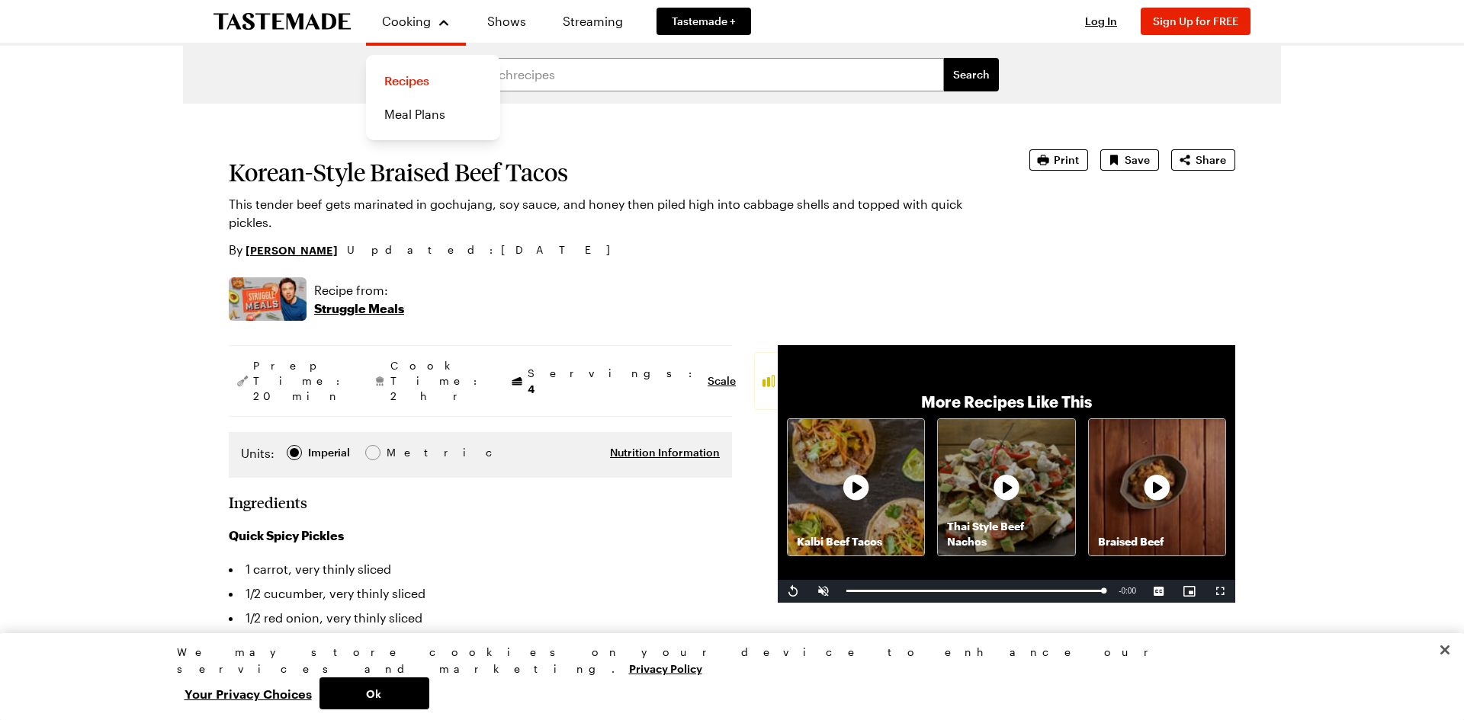 The width and height of the screenshot is (1464, 720). Describe the element at coordinates (531, 388) in the screenshot. I see `span: 4` at that location.